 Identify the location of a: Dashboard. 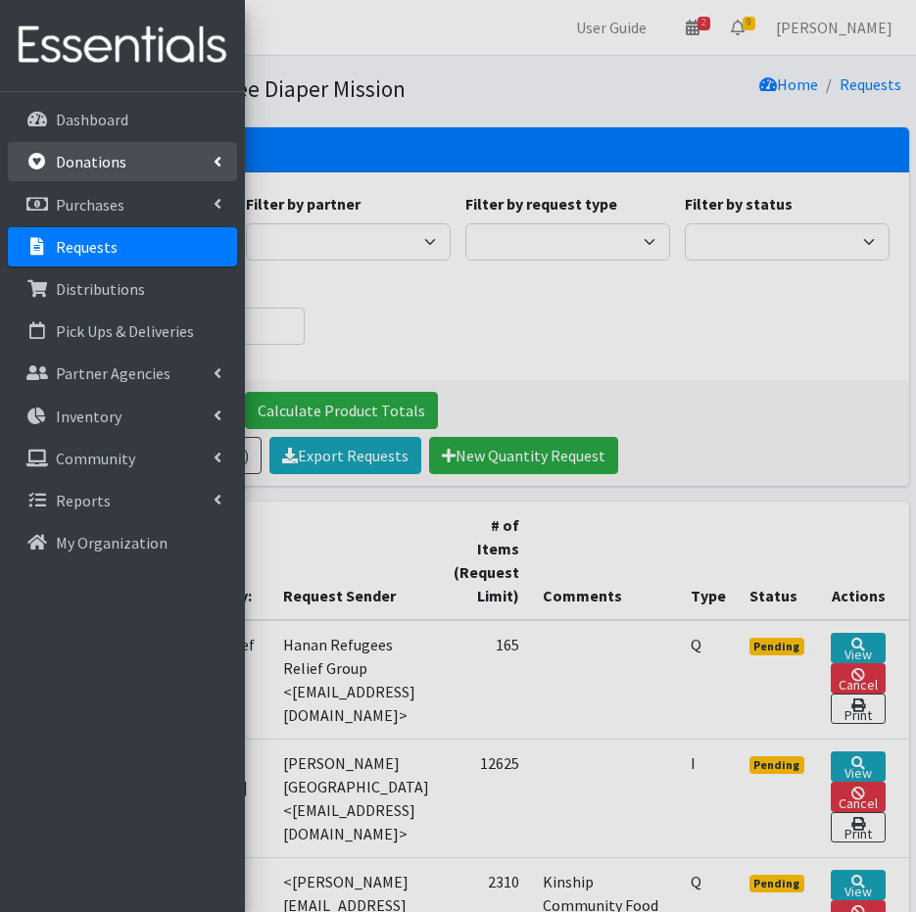
(122, 119).